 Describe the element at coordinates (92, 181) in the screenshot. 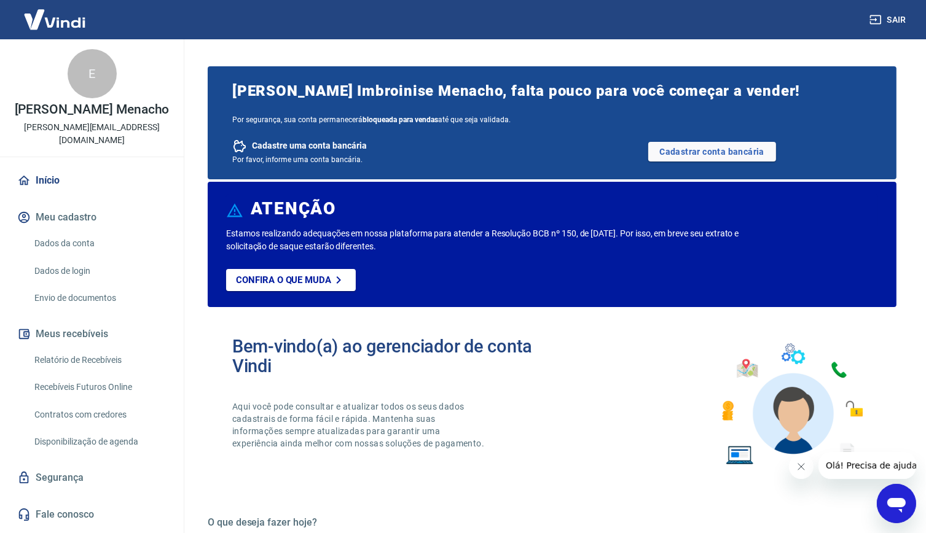

I see `a: Início` at that location.